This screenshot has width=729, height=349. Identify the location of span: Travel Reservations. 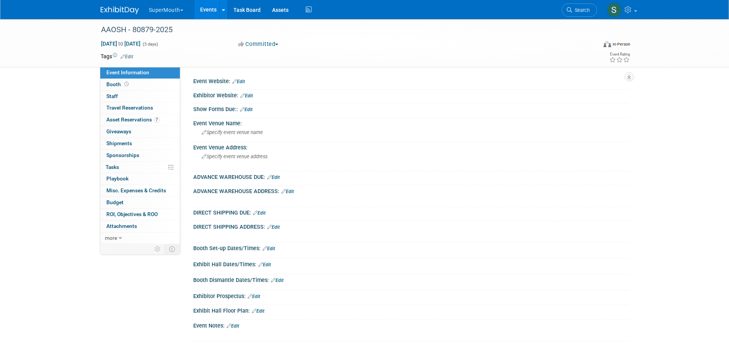
(130, 108).